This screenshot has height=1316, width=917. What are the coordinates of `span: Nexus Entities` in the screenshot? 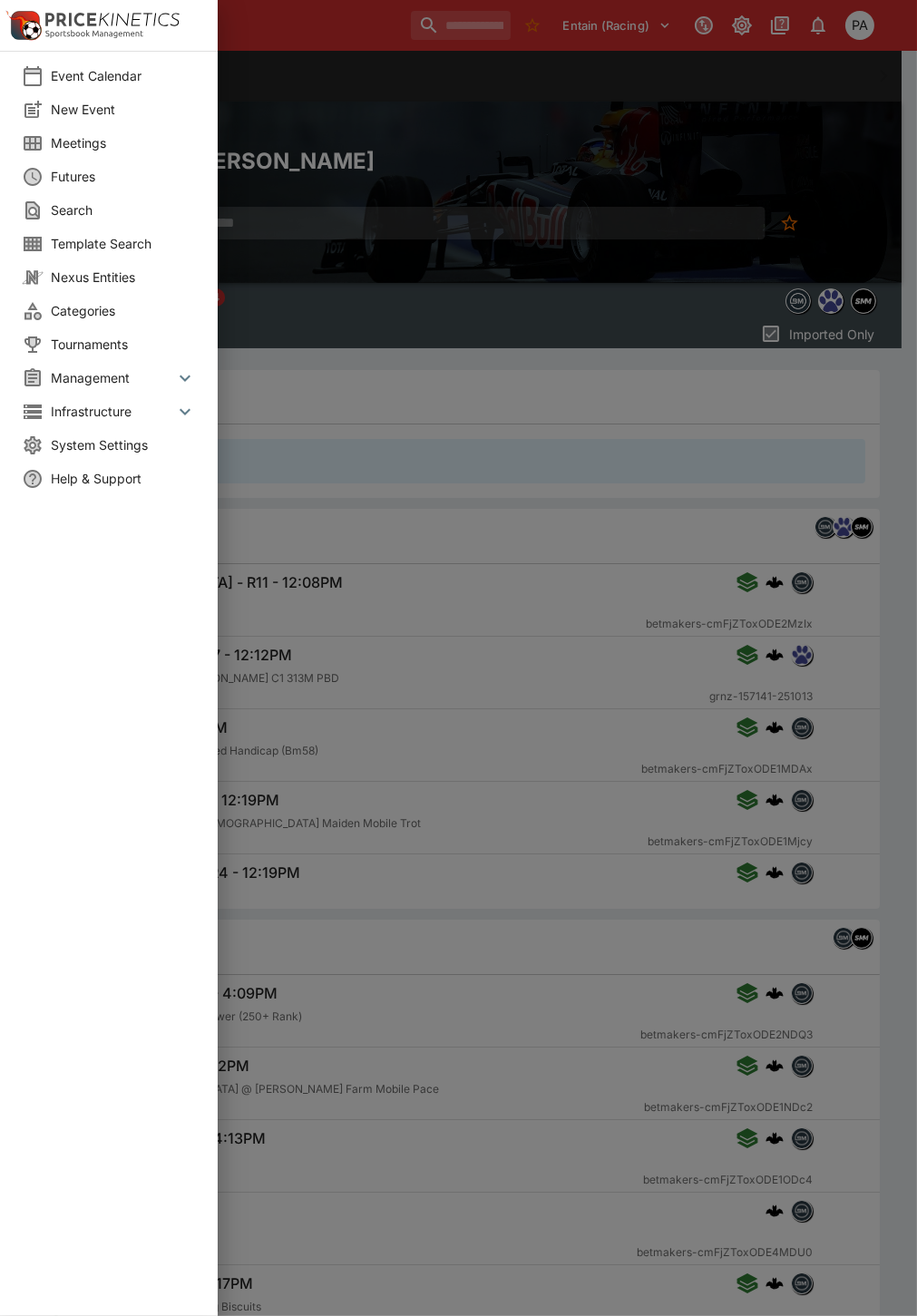 It's located at (123, 277).